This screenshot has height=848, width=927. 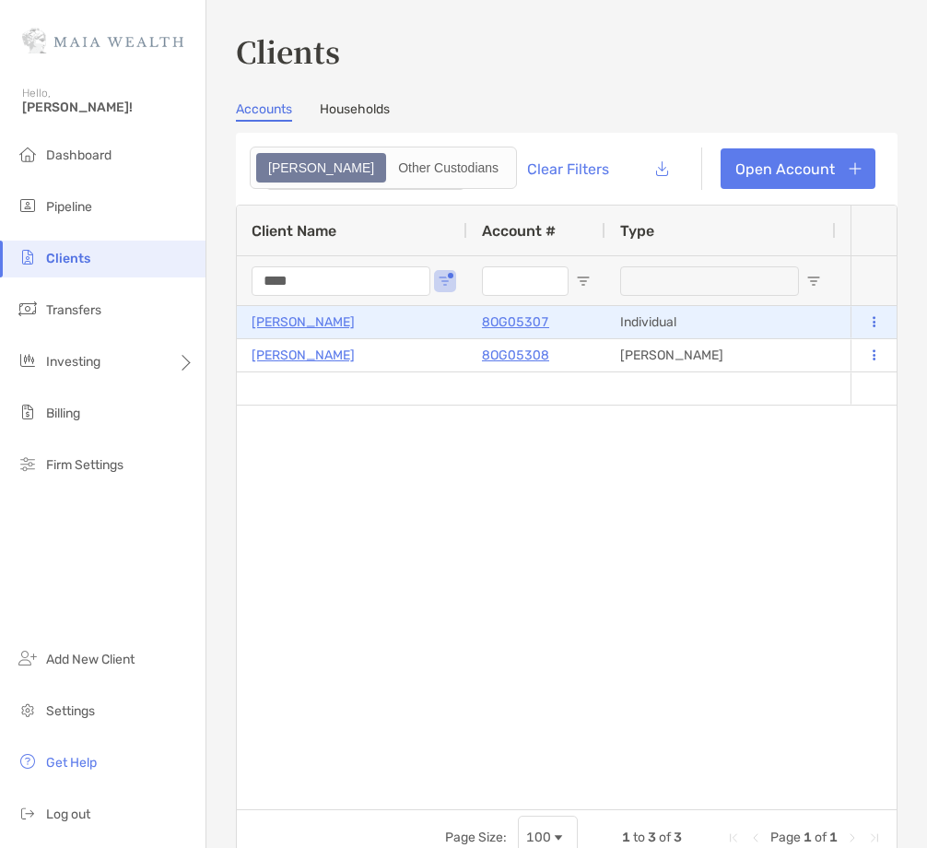 I want to click on input: Account # Filter Input, so click(x=525, y=281).